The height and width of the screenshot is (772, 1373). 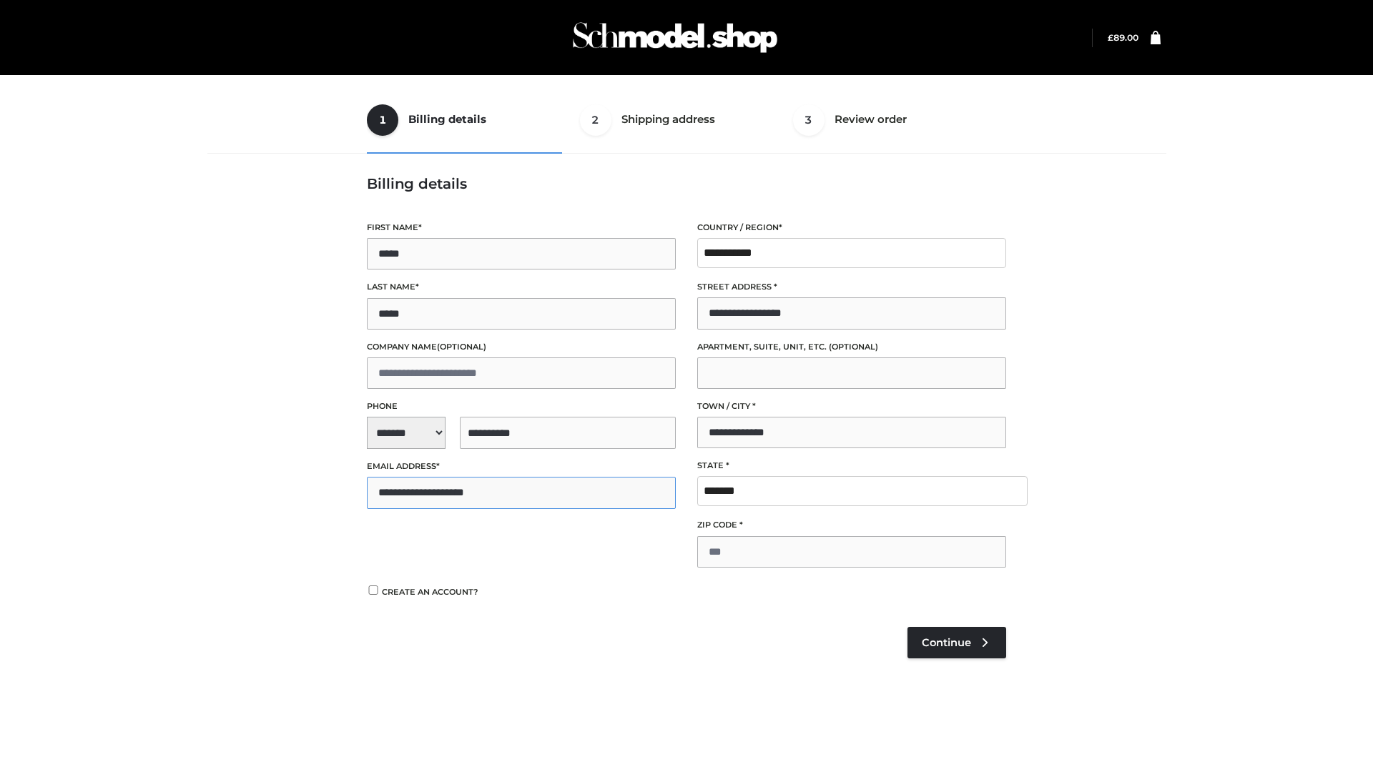 I want to click on label: Company name, so click(x=521, y=347).